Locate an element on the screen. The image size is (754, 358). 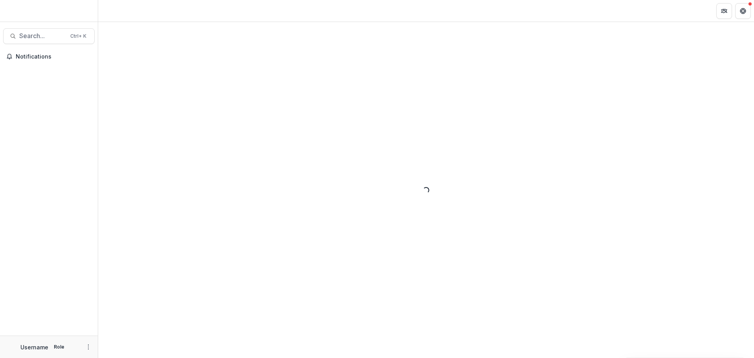
button: More is located at coordinates (88, 347).